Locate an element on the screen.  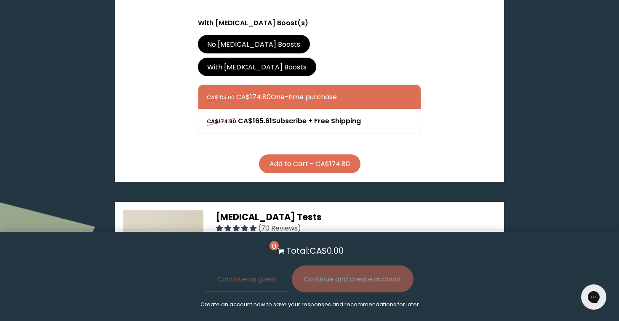
span: 4.96 stars is located at coordinates (237, 228).